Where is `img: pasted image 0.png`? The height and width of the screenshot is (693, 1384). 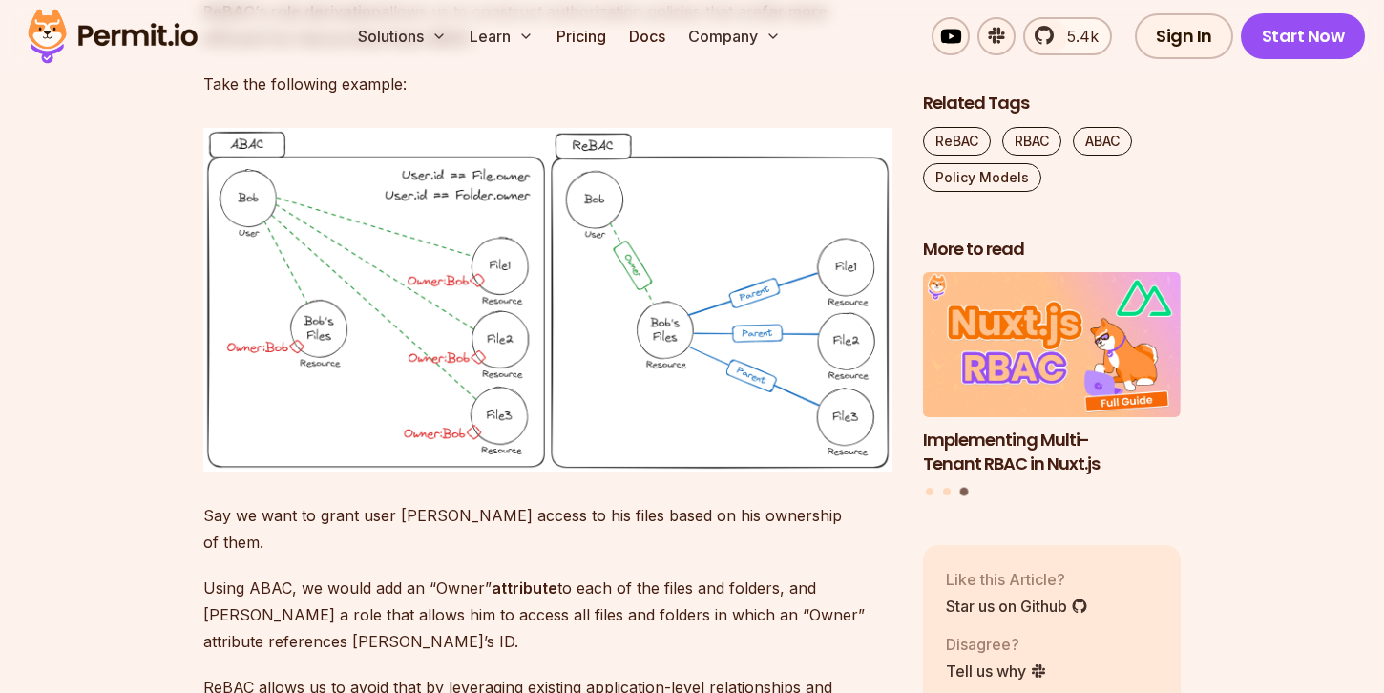
img: pasted image 0.png is located at coordinates (548, 300).